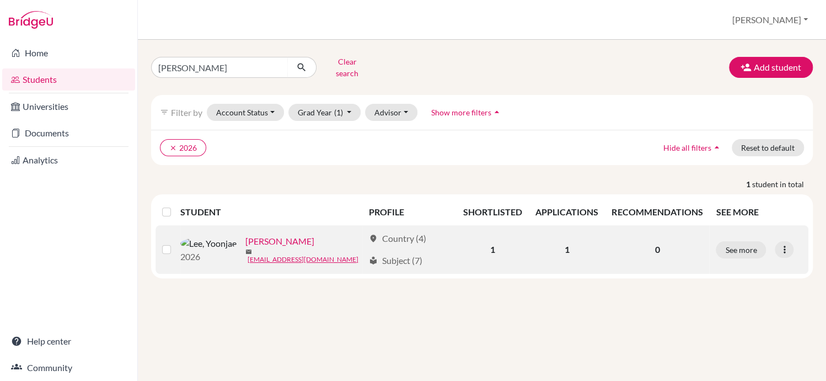 This screenshot has height=381, width=826. Describe the element at coordinates (31, 20) in the screenshot. I see `img: Bridge-U` at that location.